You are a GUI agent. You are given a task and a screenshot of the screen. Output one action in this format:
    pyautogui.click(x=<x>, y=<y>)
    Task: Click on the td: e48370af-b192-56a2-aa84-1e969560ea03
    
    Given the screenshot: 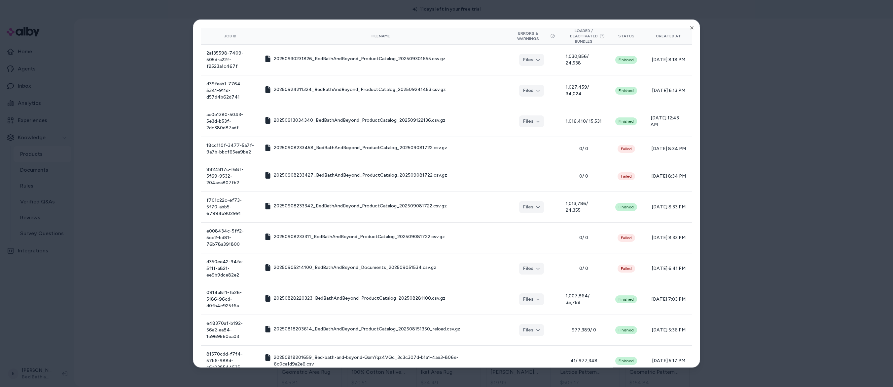 What is the action you would take?
    pyautogui.click(x=230, y=329)
    